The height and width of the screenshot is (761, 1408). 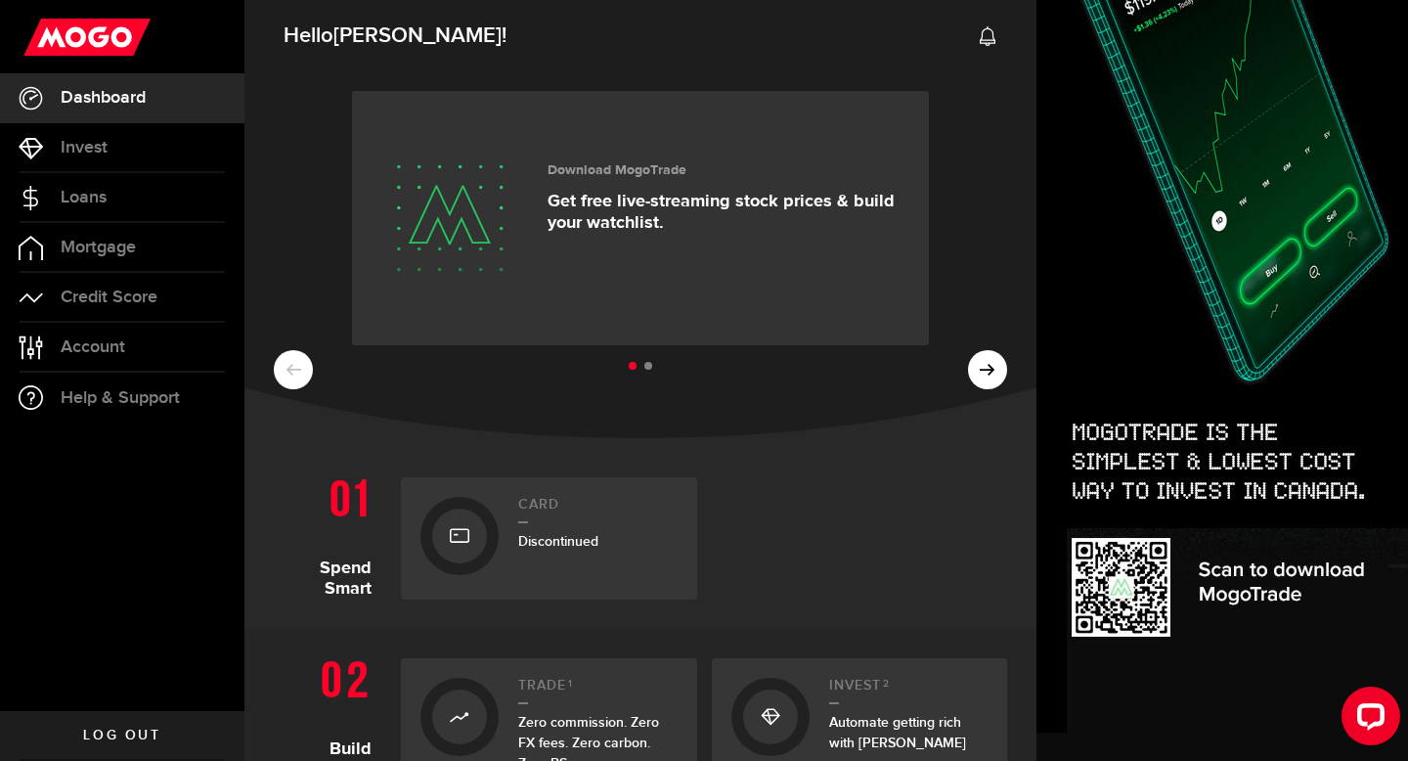 What do you see at coordinates (109, 297) in the screenshot?
I see `span: Credit Score` at bounding box center [109, 297].